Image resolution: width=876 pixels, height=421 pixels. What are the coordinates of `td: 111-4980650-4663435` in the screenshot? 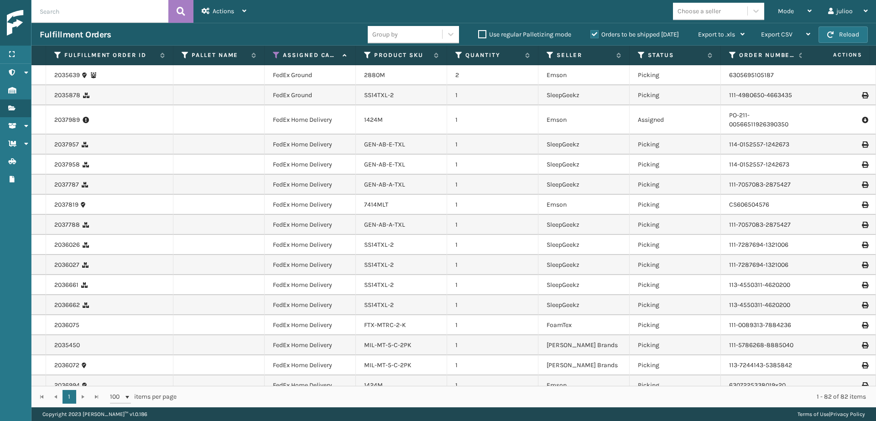 It's located at (766, 95).